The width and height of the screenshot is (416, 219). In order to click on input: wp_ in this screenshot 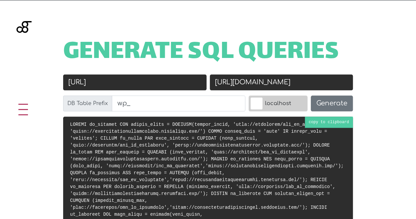, I will do `click(179, 103)`.